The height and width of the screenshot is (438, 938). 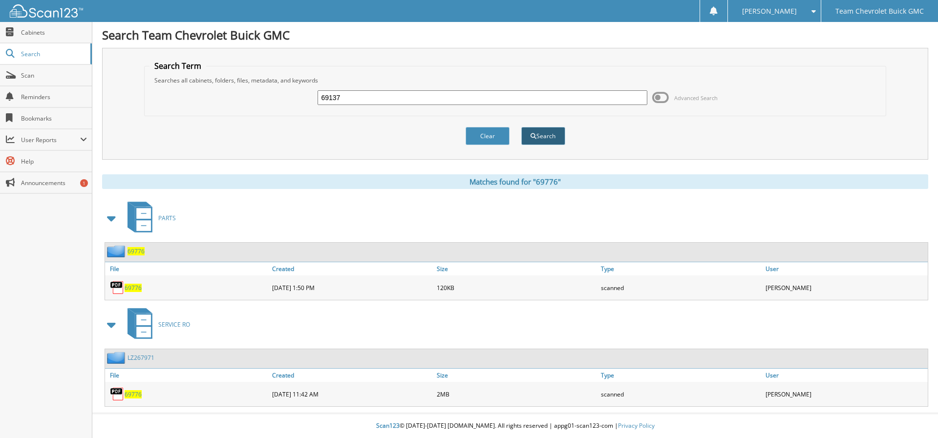 I want to click on span: Search, so click(x=53, y=54).